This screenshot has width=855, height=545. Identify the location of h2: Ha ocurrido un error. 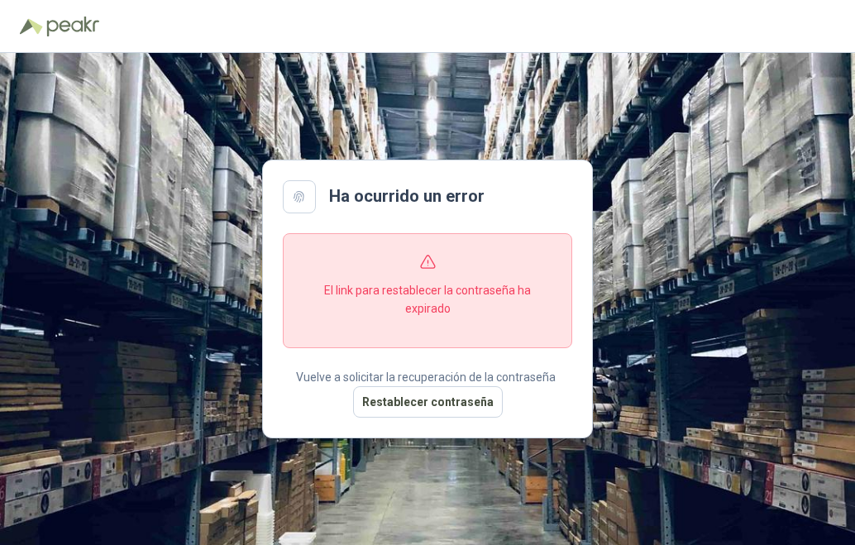
(407, 196).